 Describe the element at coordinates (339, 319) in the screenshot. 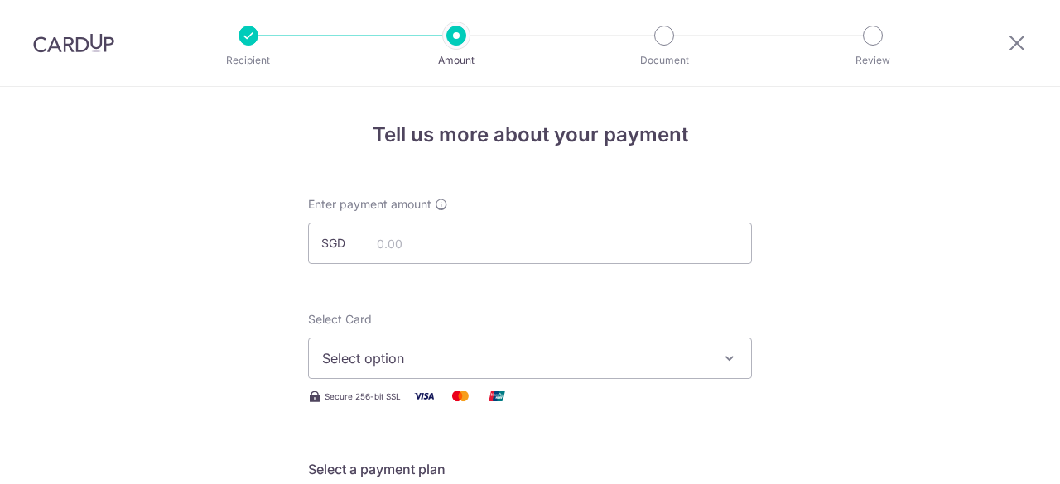

I see `span: translation missing: en.payables.payment_networks.credit_card.summary.labels.select_card` at that location.